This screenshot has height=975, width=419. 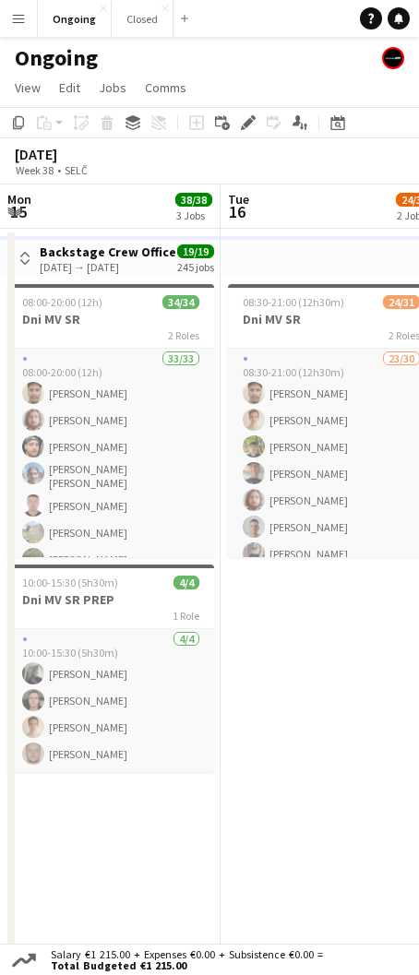 I want to click on button: Closed, so click(x=142, y=18).